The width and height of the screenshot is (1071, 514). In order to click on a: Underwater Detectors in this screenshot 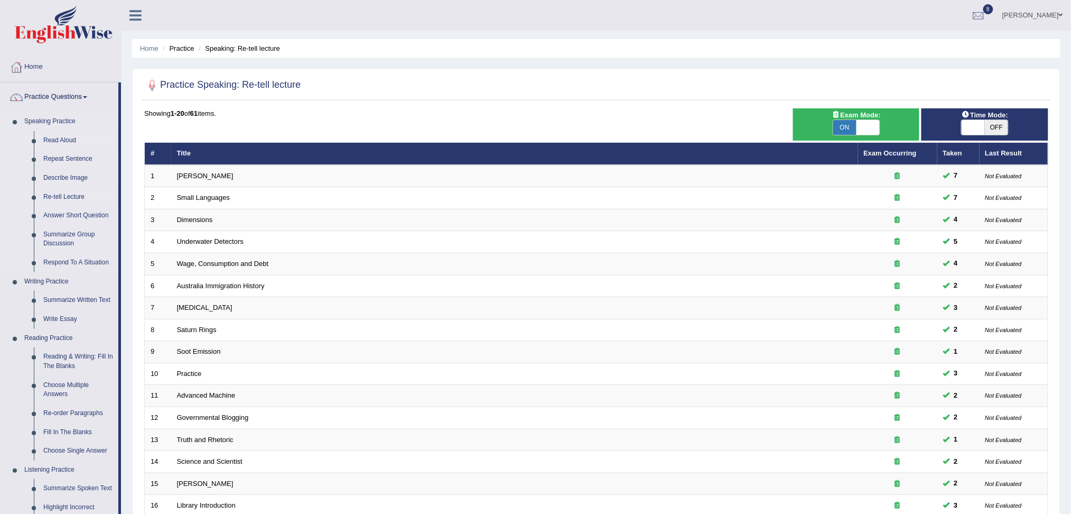, I will do `click(210, 241)`.